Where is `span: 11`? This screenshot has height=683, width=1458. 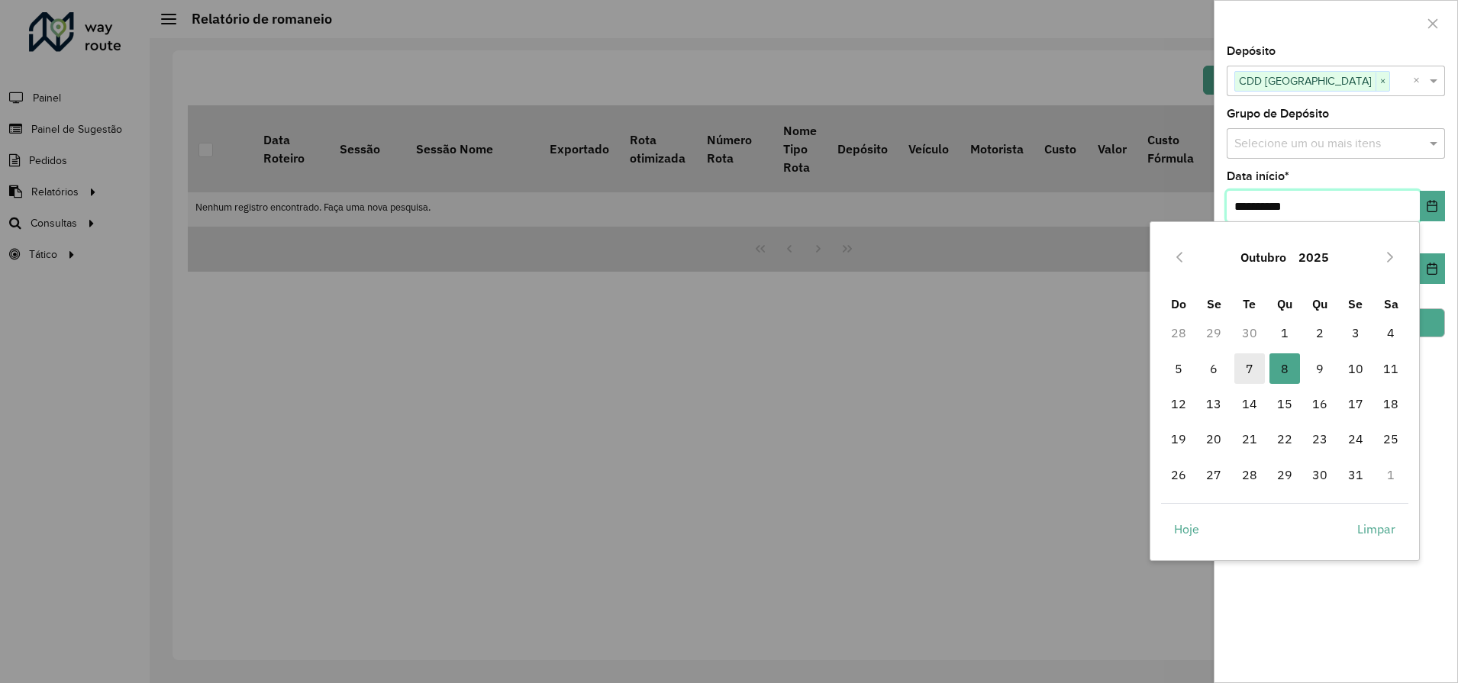 span: 11 is located at coordinates (1391, 369).